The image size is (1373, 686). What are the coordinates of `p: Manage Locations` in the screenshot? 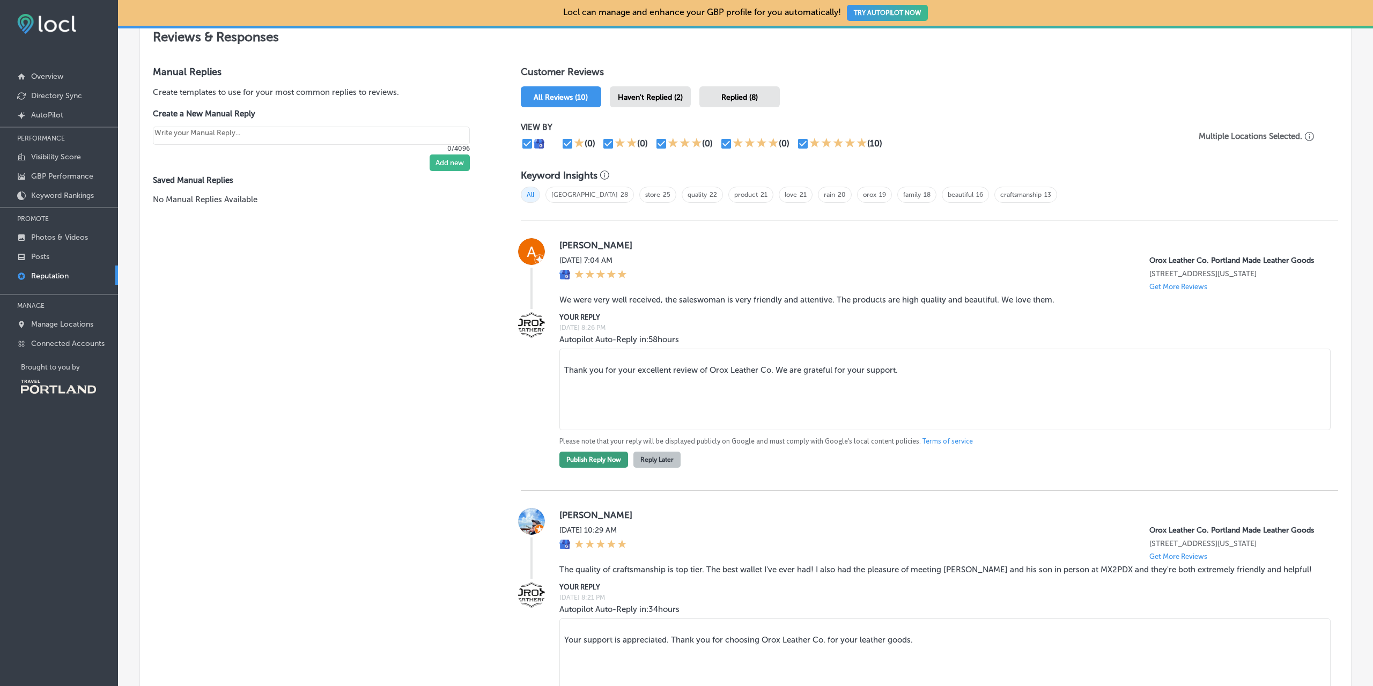 It's located at (62, 324).